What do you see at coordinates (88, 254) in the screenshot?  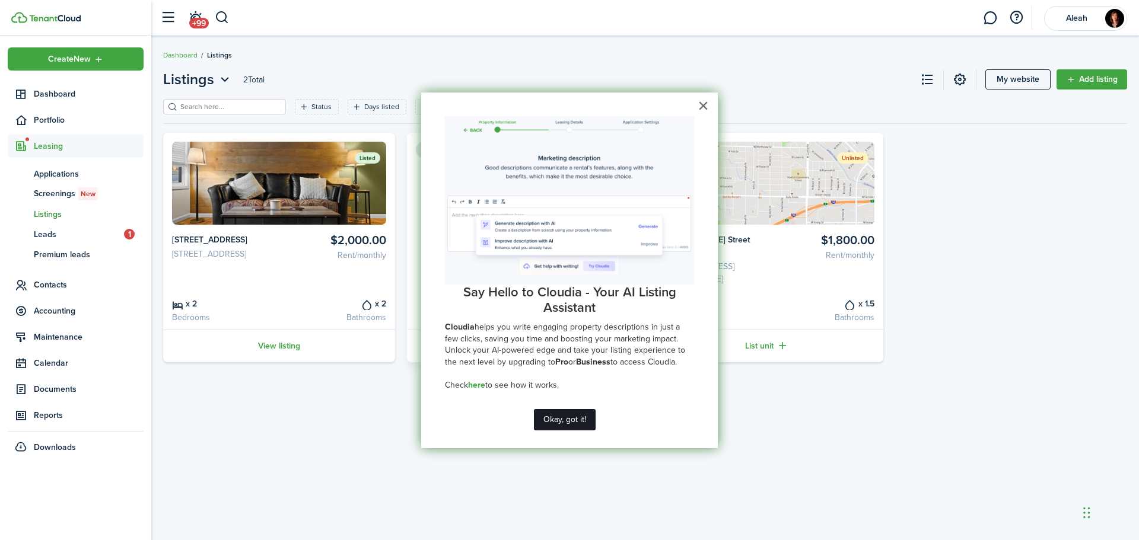 I see `span: Premium leads` at bounding box center [88, 254].